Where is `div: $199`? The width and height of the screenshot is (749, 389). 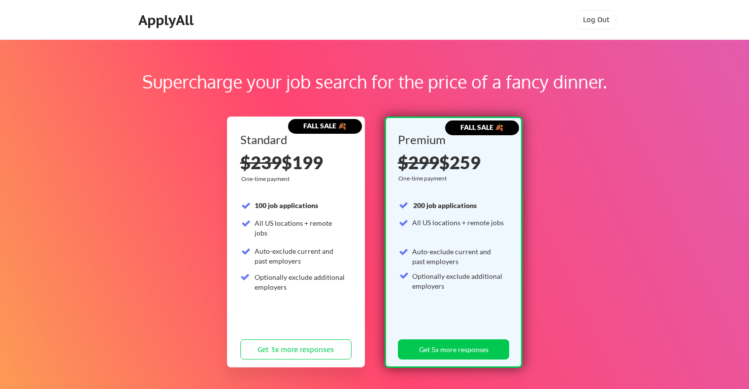 div: $199 is located at coordinates (296, 162).